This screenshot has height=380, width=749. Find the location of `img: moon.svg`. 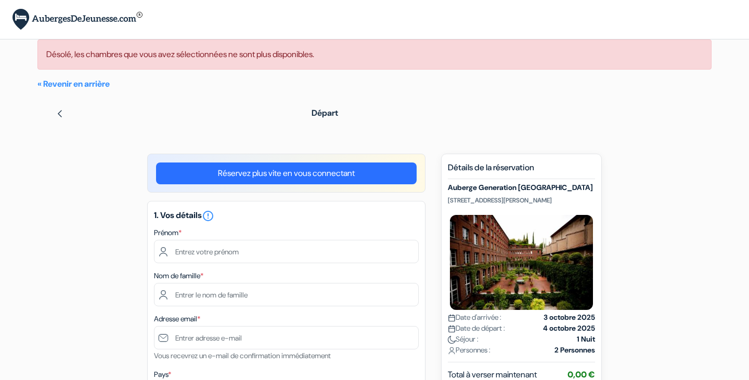

img: moon.svg is located at coordinates (451, 340).